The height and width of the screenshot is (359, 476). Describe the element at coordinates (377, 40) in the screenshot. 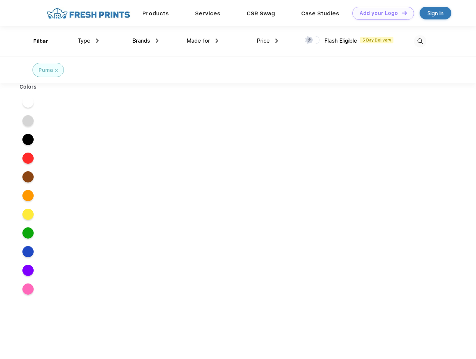

I see `span: 5 Day Delivery` at that location.